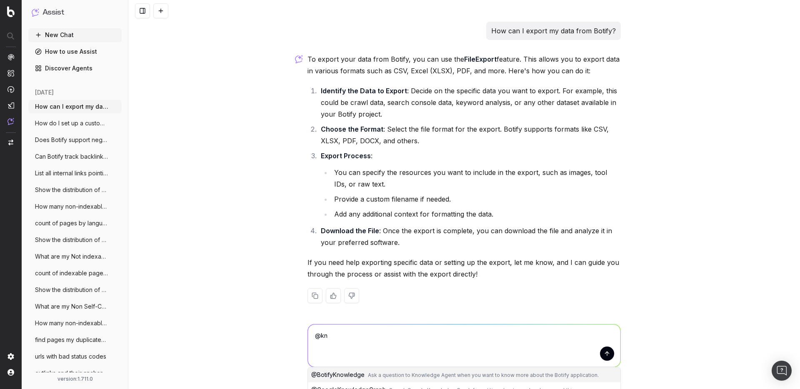 This screenshot has width=800, height=389. I want to click on button: Does Botify support negative regex (like, so click(75, 140).